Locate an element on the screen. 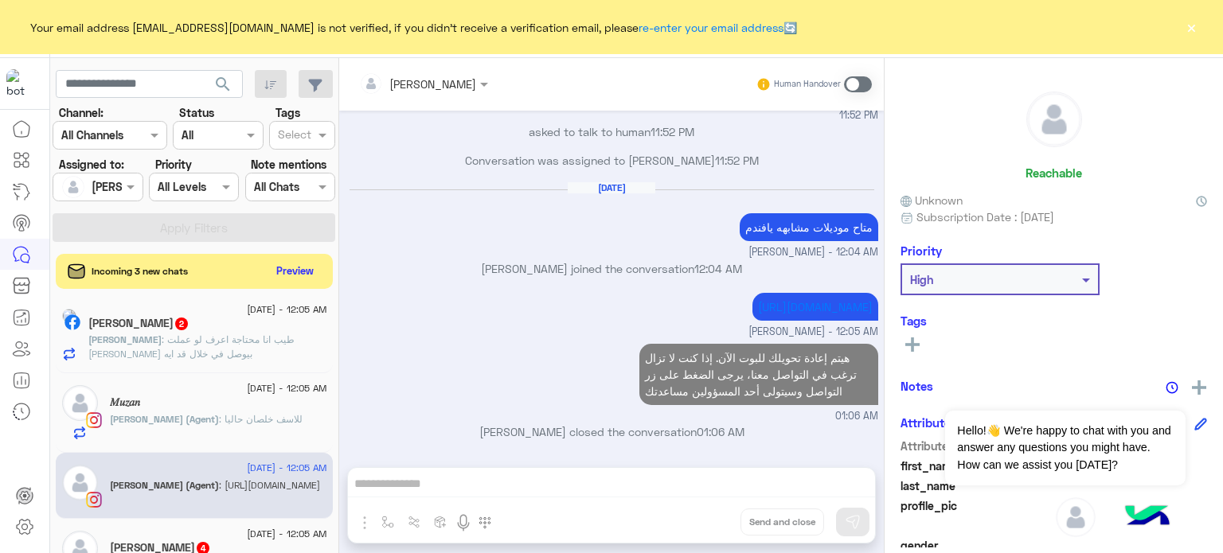 This screenshot has width=1223, height=553. button: search is located at coordinates (223, 87).